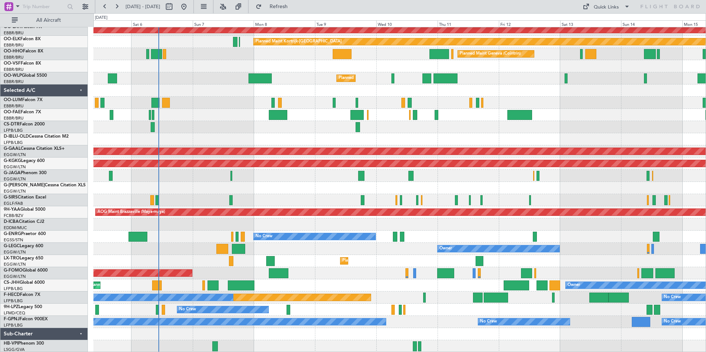 This screenshot has height=352, width=706. Describe the element at coordinates (162, 24) in the screenshot. I see `div: Sat 6` at that location.